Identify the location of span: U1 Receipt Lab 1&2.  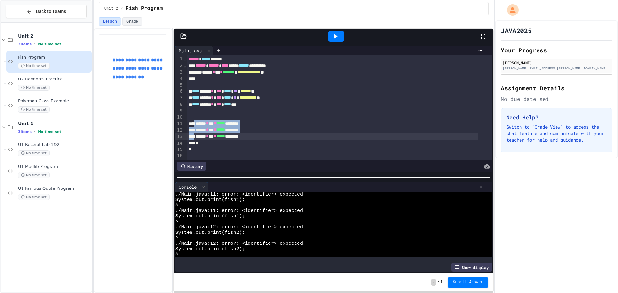
(54, 145).